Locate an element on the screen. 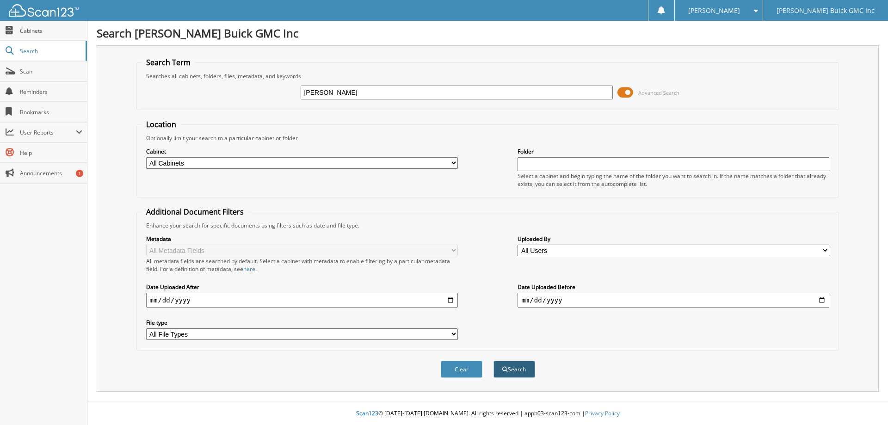  label: File type is located at coordinates (302, 322).